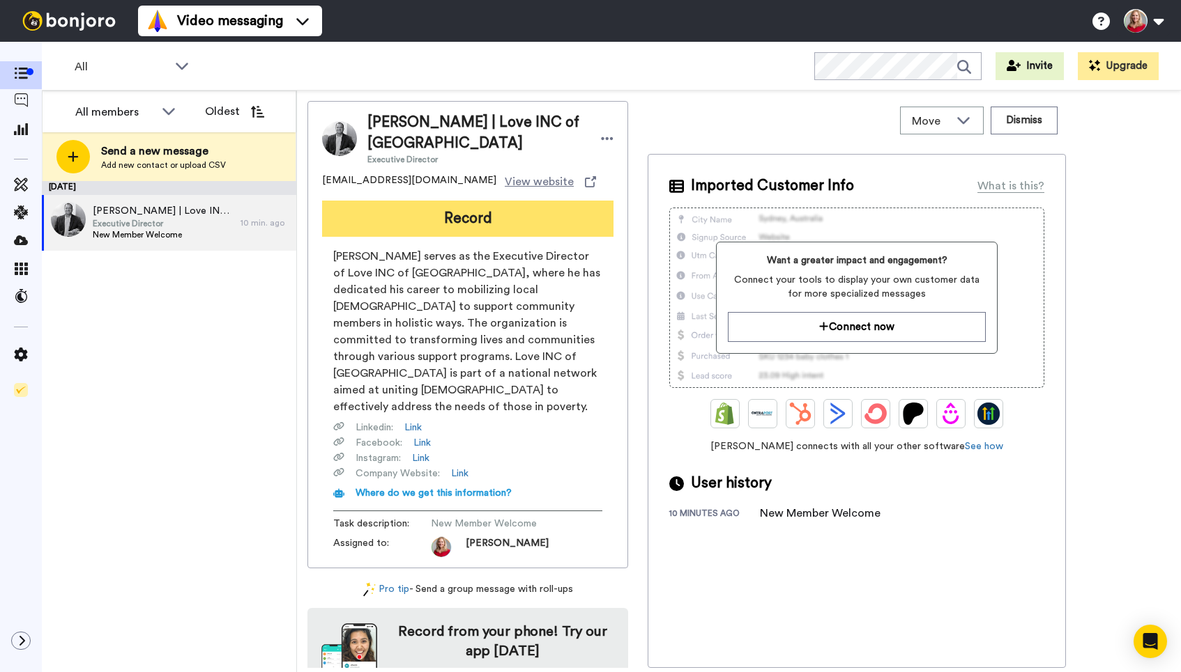 The width and height of the screenshot is (1181, 672). What do you see at coordinates (386, 590) in the screenshot?
I see `a: Pro tip` at bounding box center [386, 590].